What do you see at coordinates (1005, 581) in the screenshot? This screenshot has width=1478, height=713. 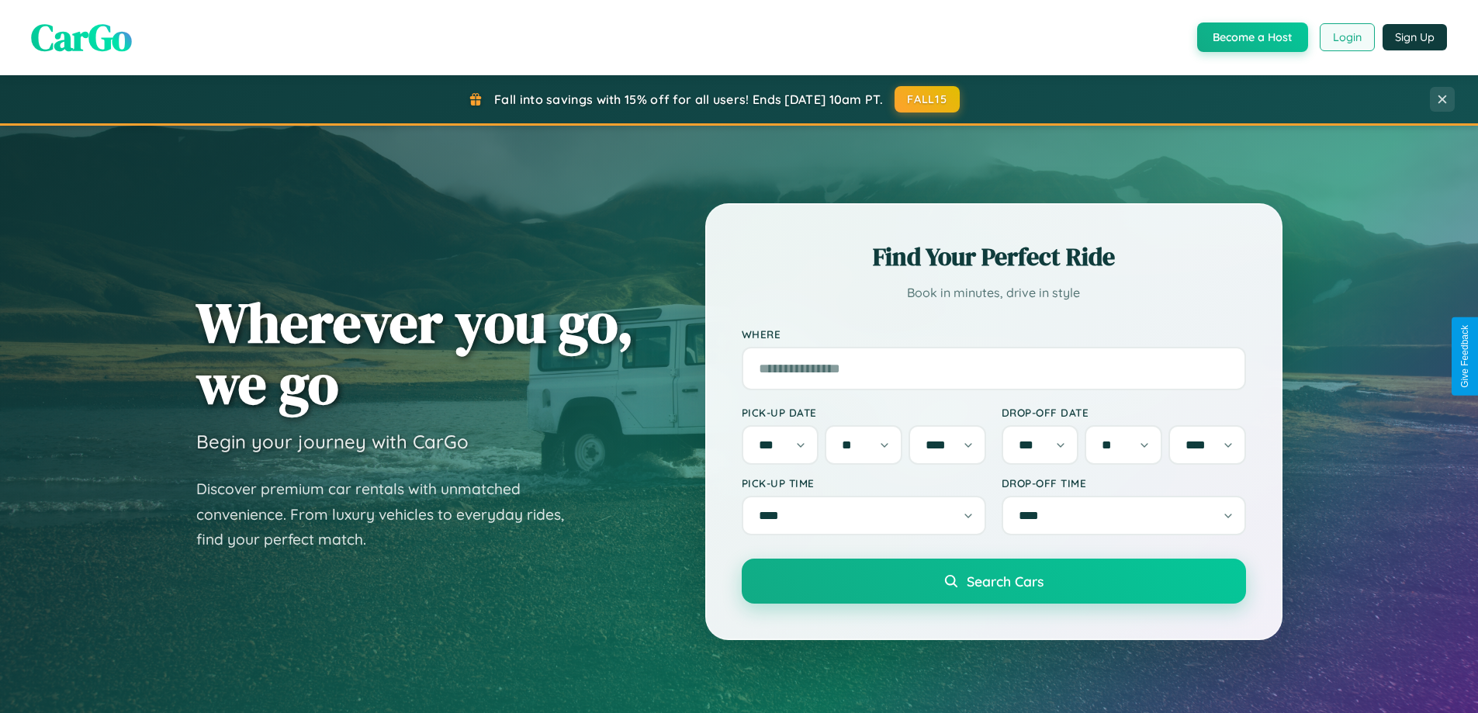 I see `span: Search Cars` at bounding box center [1005, 581].